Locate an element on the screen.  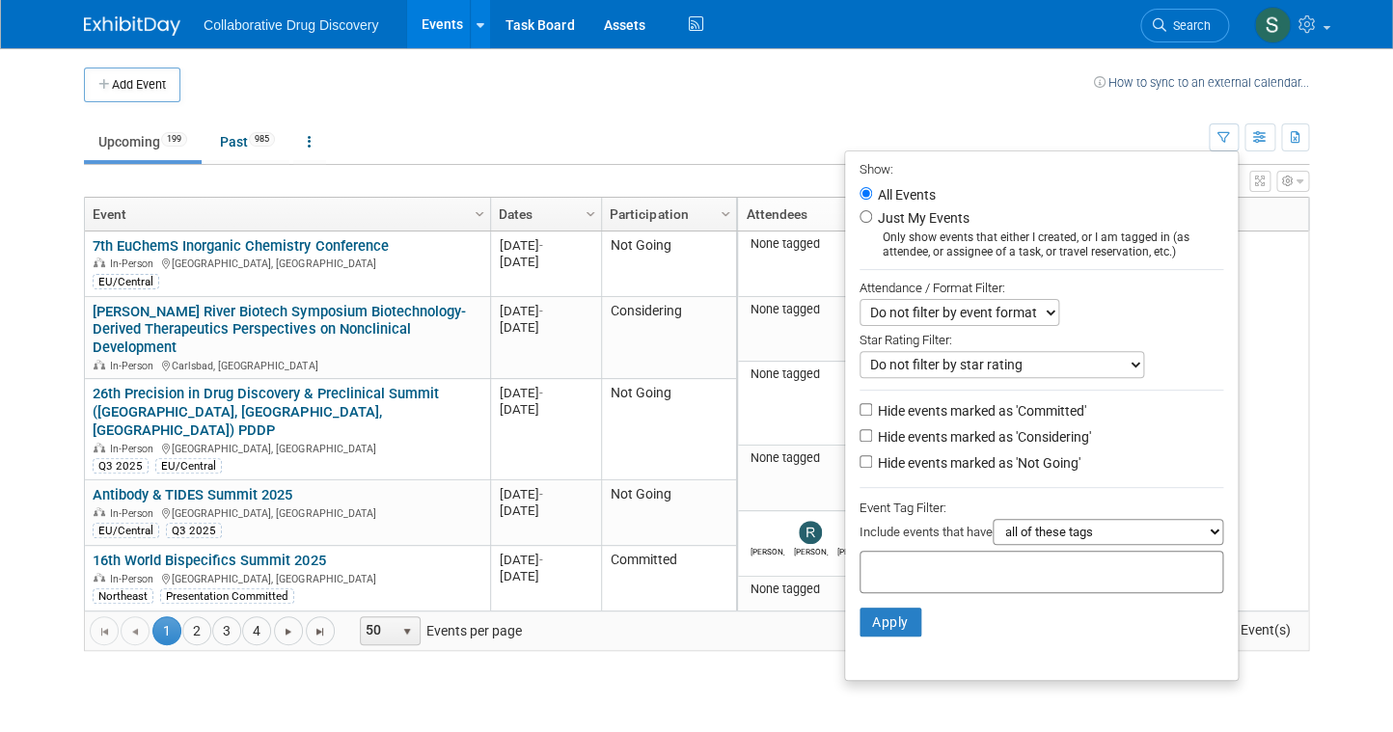
span: select is located at coordinates (407, 632).